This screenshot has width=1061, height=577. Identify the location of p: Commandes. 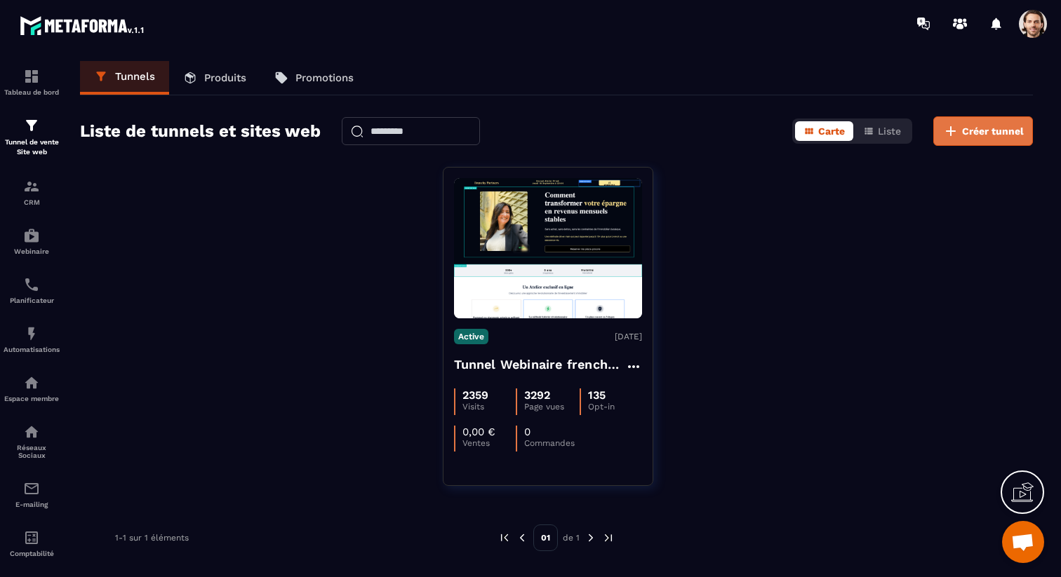
(551, 443).